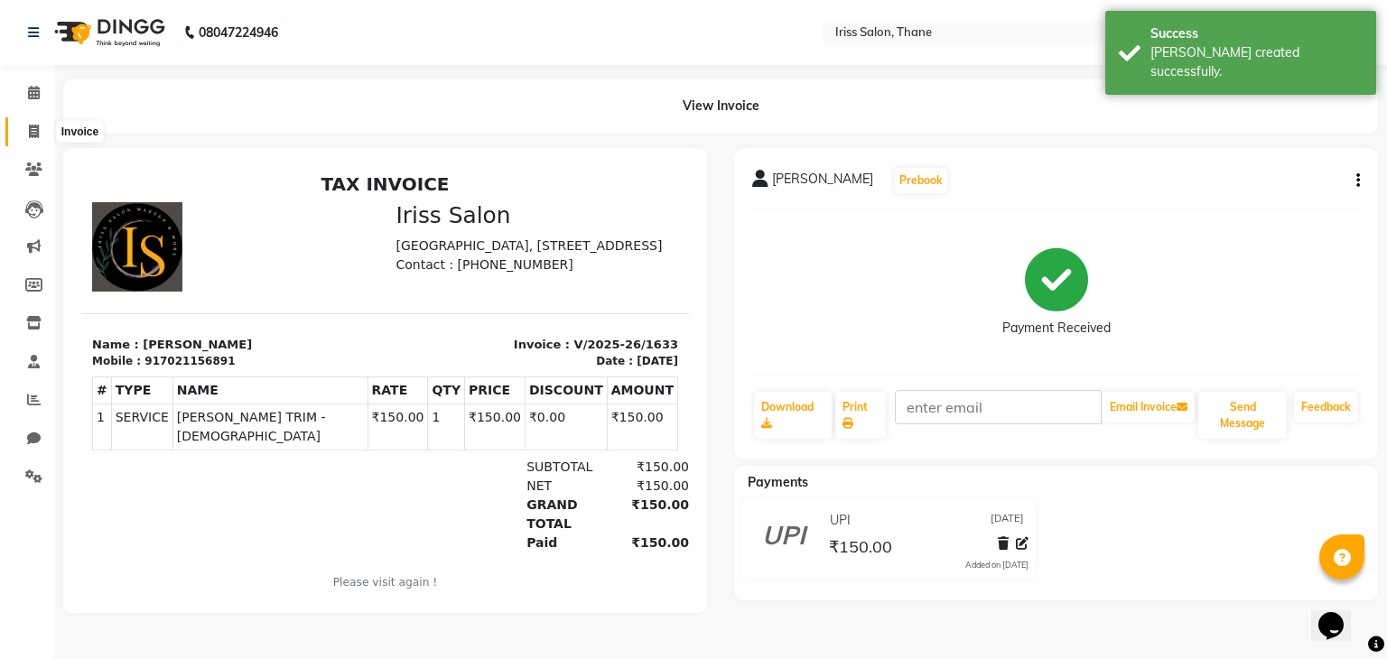 Image resolution: width=1387 pixels, height=659 pixels. What do you see at coordinates (316, 225) in the screenshot?
I see `th: RATE` at bounding box center [316, 225].